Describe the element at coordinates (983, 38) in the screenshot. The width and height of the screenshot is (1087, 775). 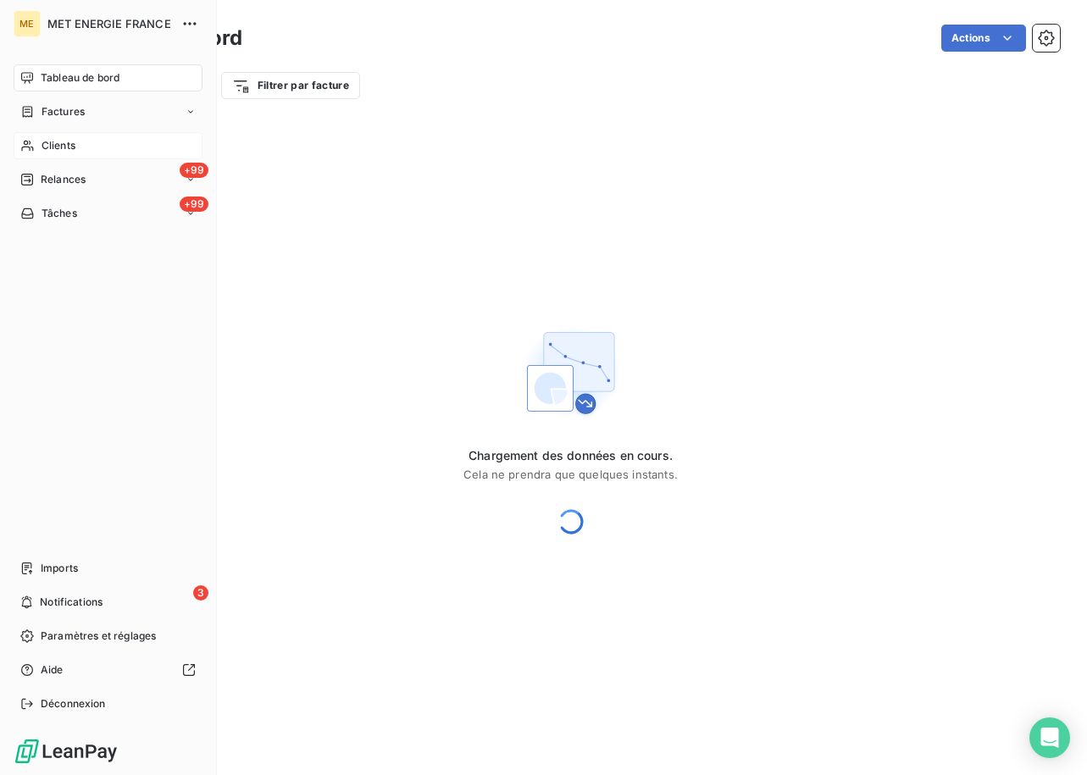
I see `button: Actions` at that location.